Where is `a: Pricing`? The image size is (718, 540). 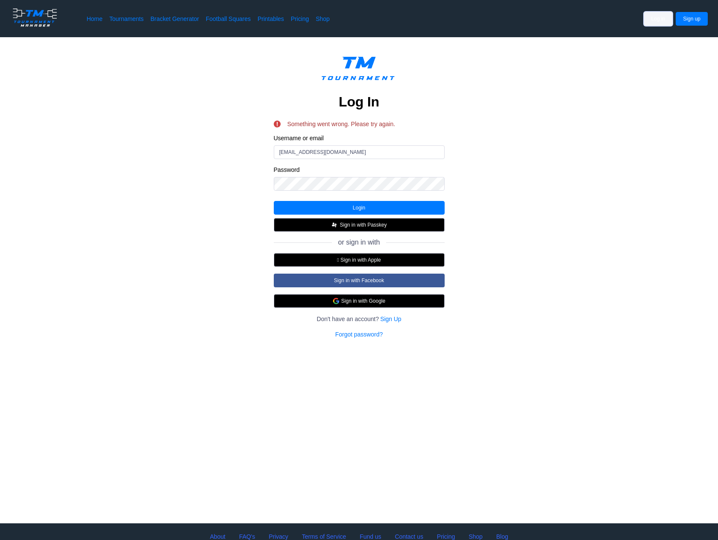 a: Pricing is located at coordinates (300, 19).